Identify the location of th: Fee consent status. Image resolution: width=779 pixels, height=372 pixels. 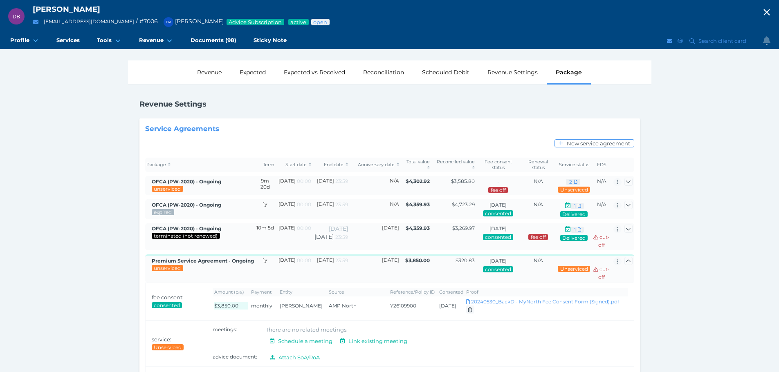
(498, 165).